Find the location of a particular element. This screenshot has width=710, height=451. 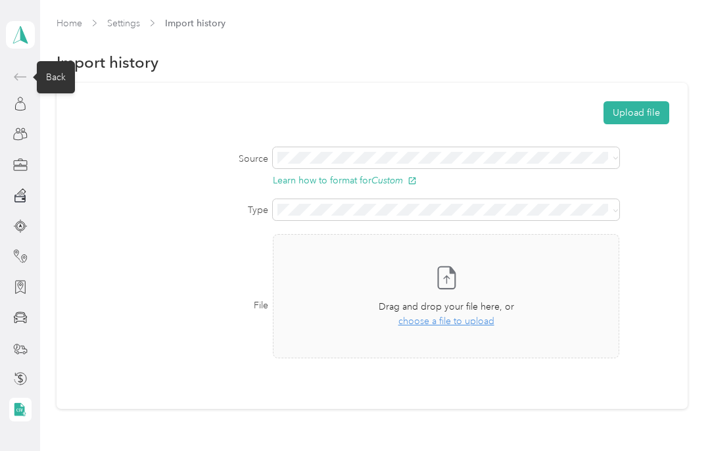

i: Custom is located at coordinates (387, 180).